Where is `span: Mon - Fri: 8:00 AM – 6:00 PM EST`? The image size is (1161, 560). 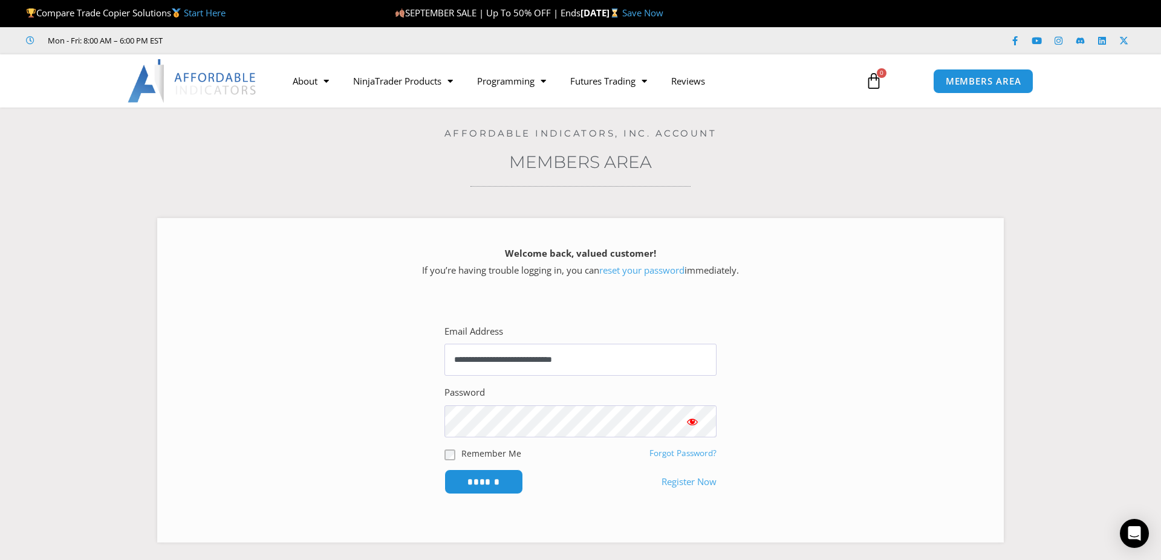
span: Mon - Fri: 8:00 AM – 6:00 PM EST is located at coordinates (103, 41).